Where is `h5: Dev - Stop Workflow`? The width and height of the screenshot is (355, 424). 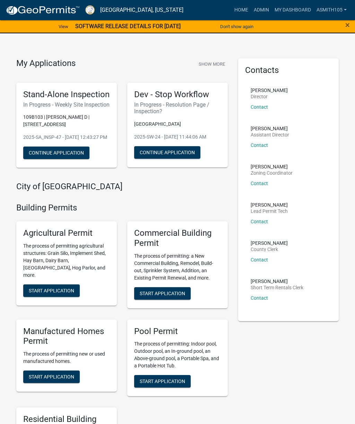
h5: Dev - Stop Workflow is located at coordinates (178, 94).